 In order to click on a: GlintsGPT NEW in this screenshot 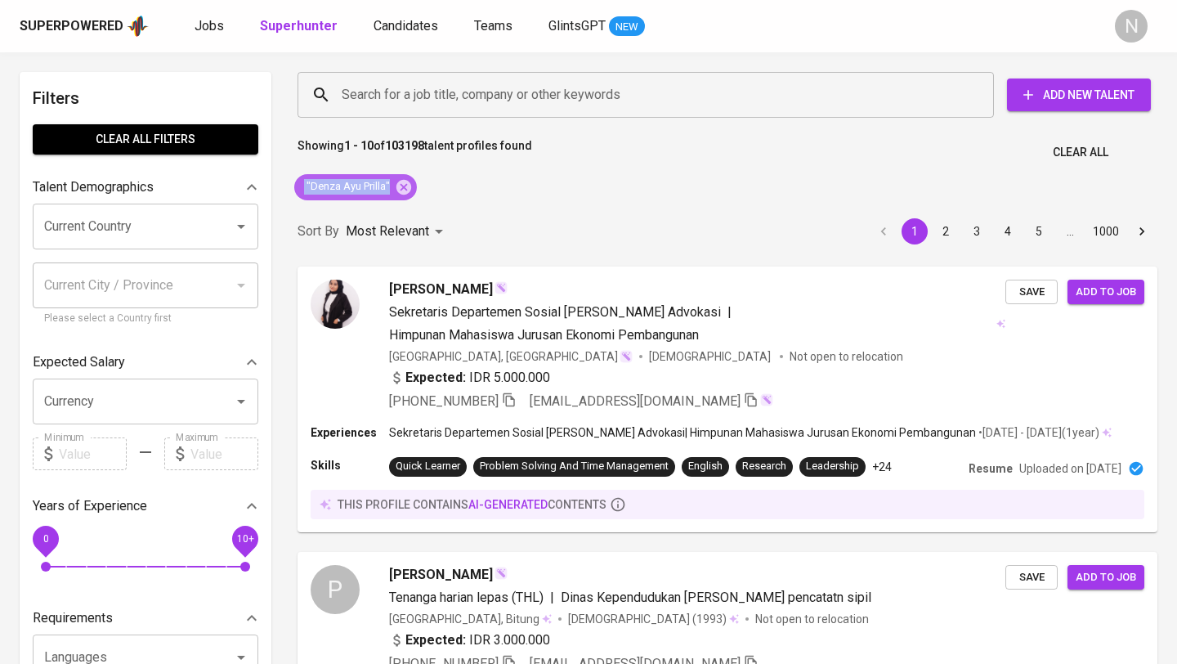, I will do `click(597, 26)`.